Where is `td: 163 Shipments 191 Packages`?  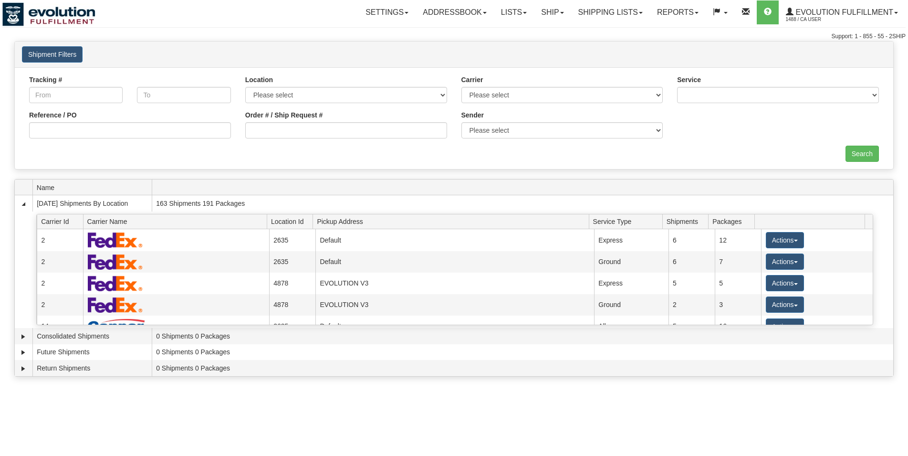 td: 163 Shipments 191 Packages is located at coordinates (523, 203).